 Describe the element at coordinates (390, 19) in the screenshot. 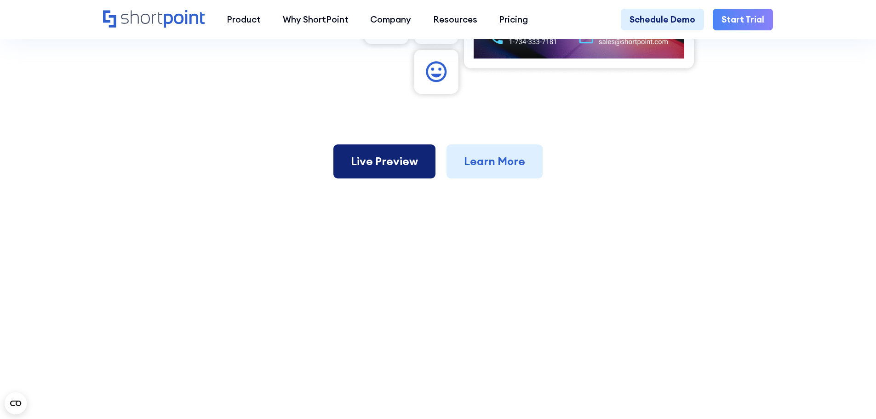

I see `div: Company` at that location.